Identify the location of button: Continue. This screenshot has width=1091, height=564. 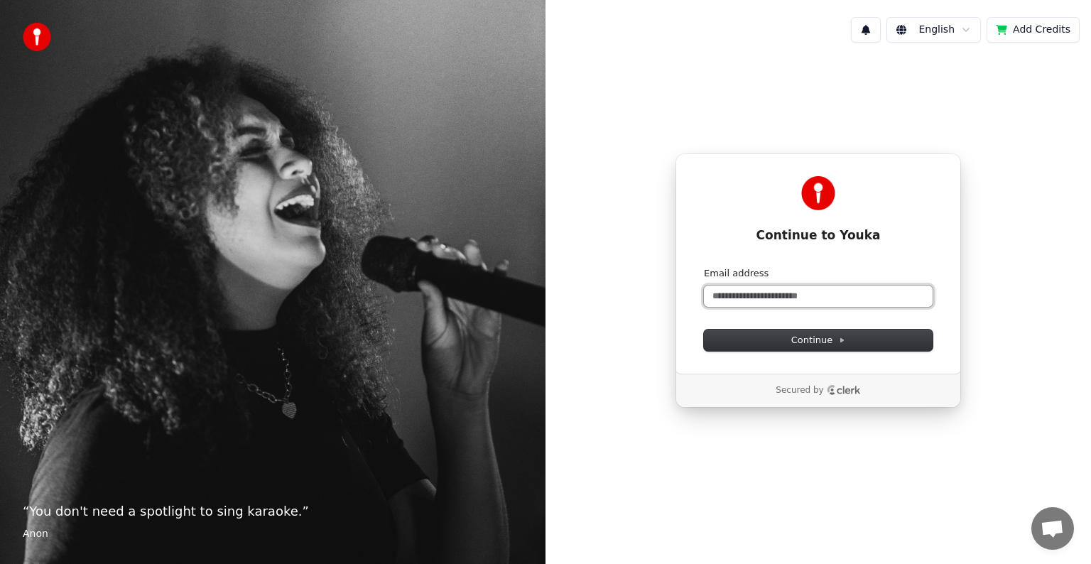
(818, 340).